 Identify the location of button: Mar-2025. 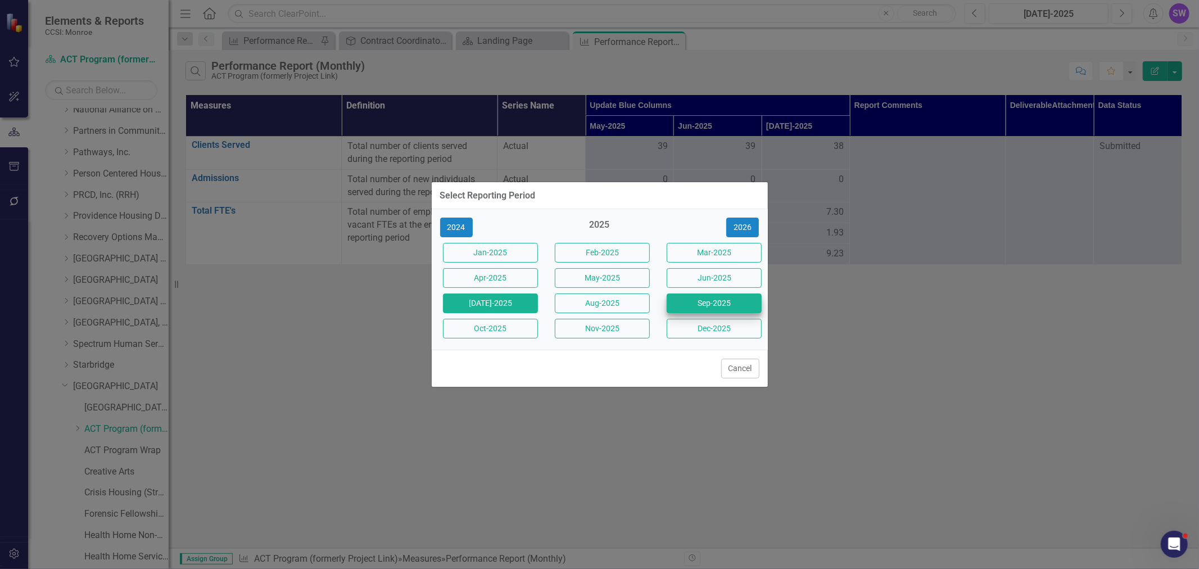
(714, 252).